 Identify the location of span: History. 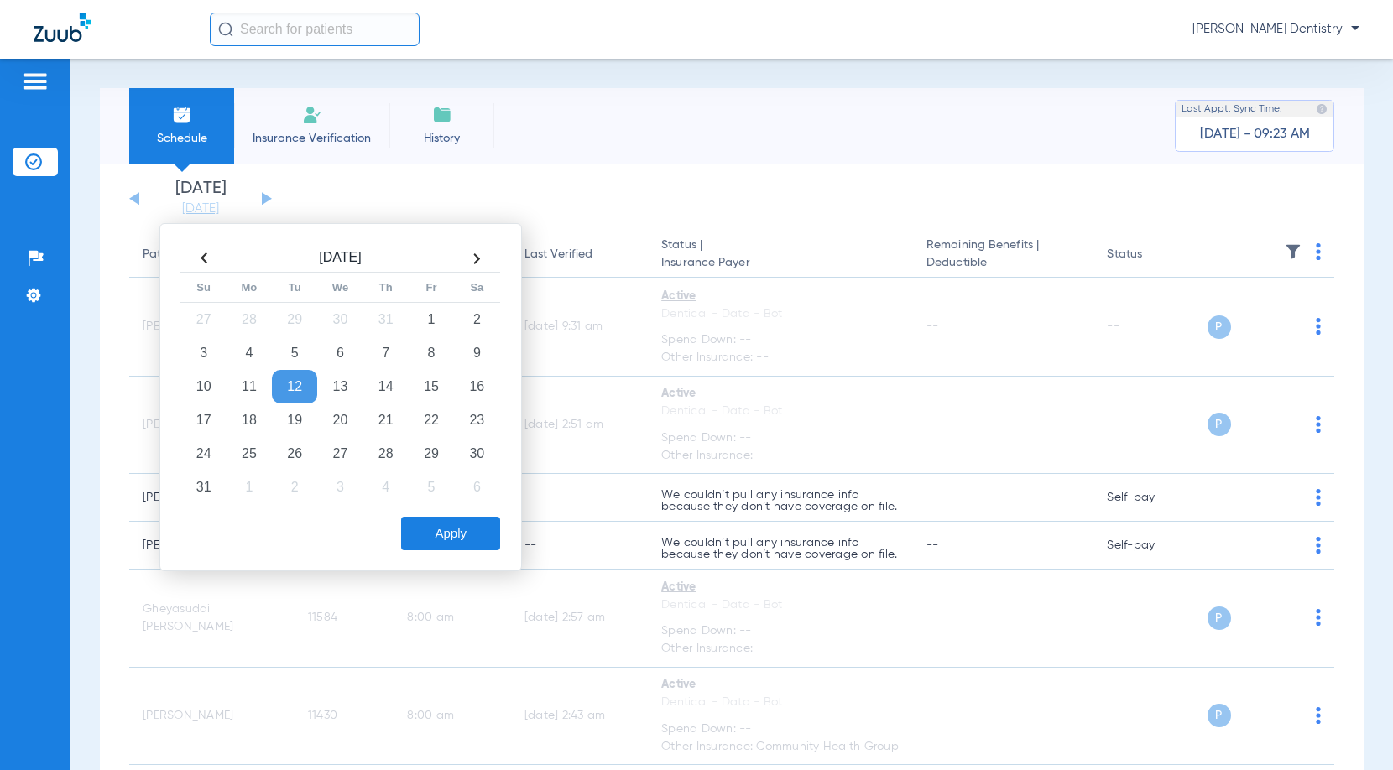
(441, 138).